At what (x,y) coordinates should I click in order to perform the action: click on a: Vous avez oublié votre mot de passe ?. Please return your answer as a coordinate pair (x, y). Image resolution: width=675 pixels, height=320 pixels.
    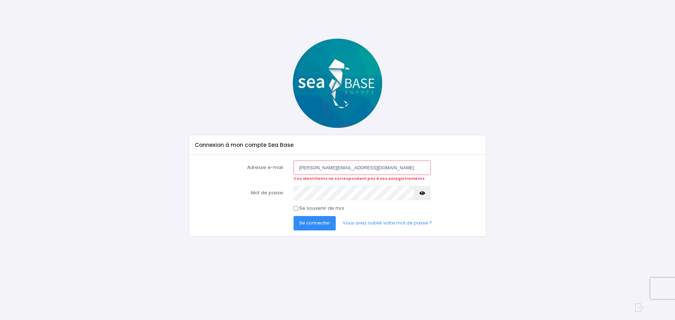
    Looking at the image, I should click on (388, 223).